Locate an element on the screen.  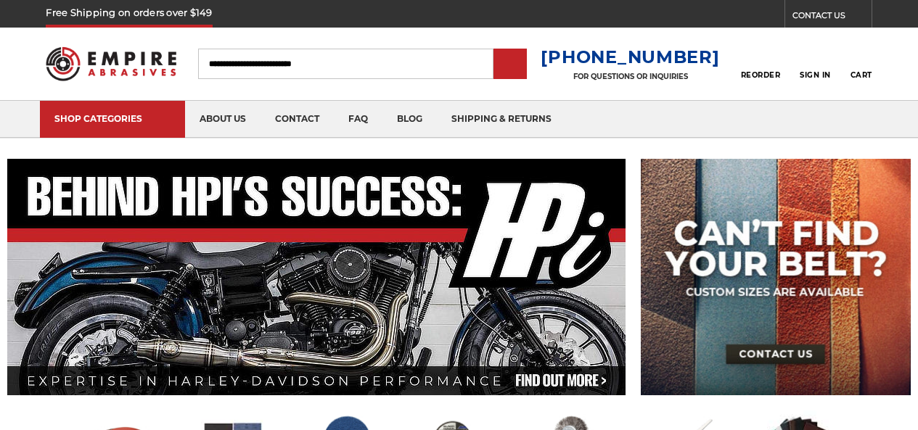
div: SHOP CATEGORIES is located at coordinates (113, 118).